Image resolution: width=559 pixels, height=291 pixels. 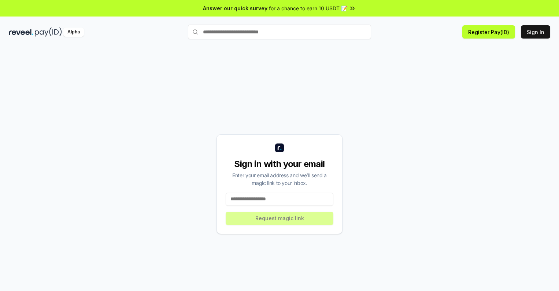 I want to click on div: Enter your email address and we’ll send a magic link to your inbox., so click(x=280, y=179).